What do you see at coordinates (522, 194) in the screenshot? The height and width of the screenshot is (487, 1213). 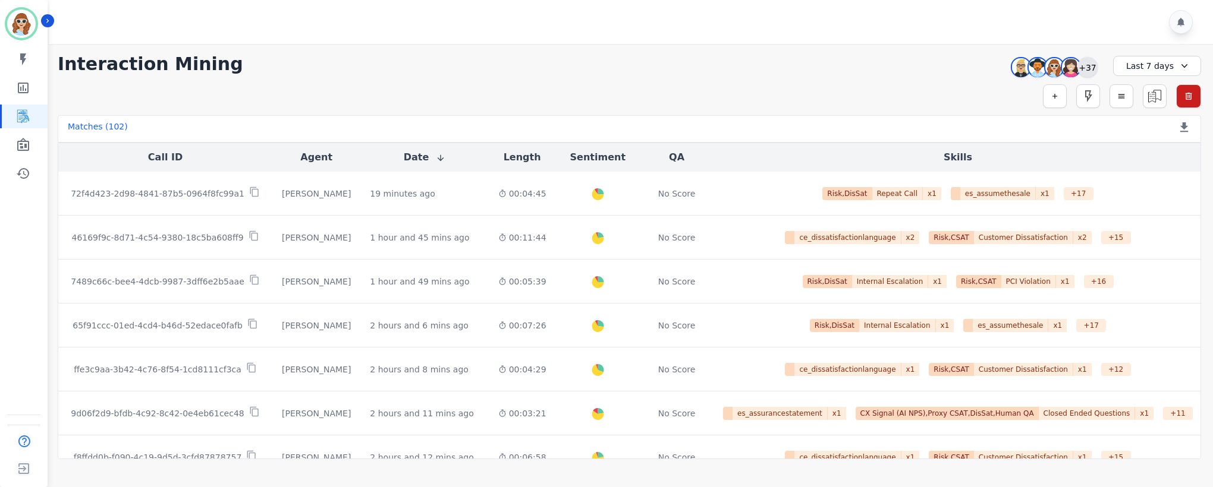 I see `div: 00:04:45` at bounding box center [522, 194].